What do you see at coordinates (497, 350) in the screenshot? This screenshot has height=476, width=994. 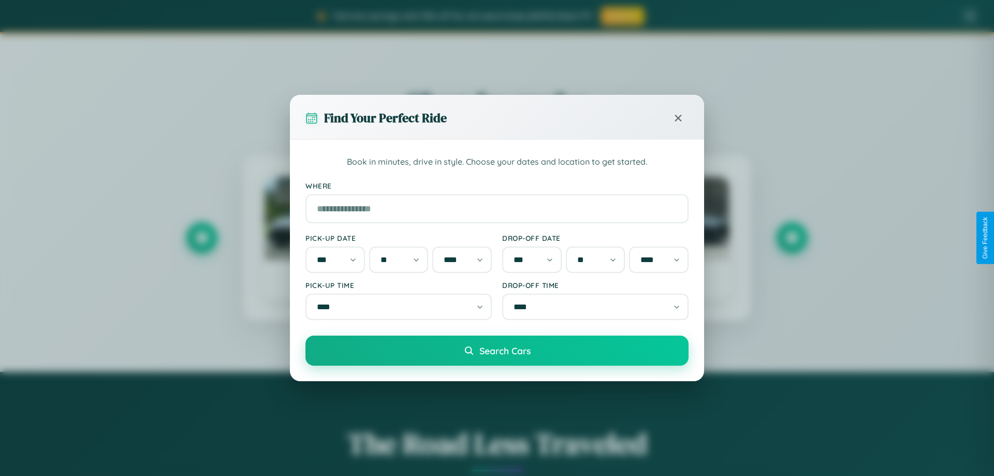 I see `button: Search Cars` at bounding box center [497, 350].